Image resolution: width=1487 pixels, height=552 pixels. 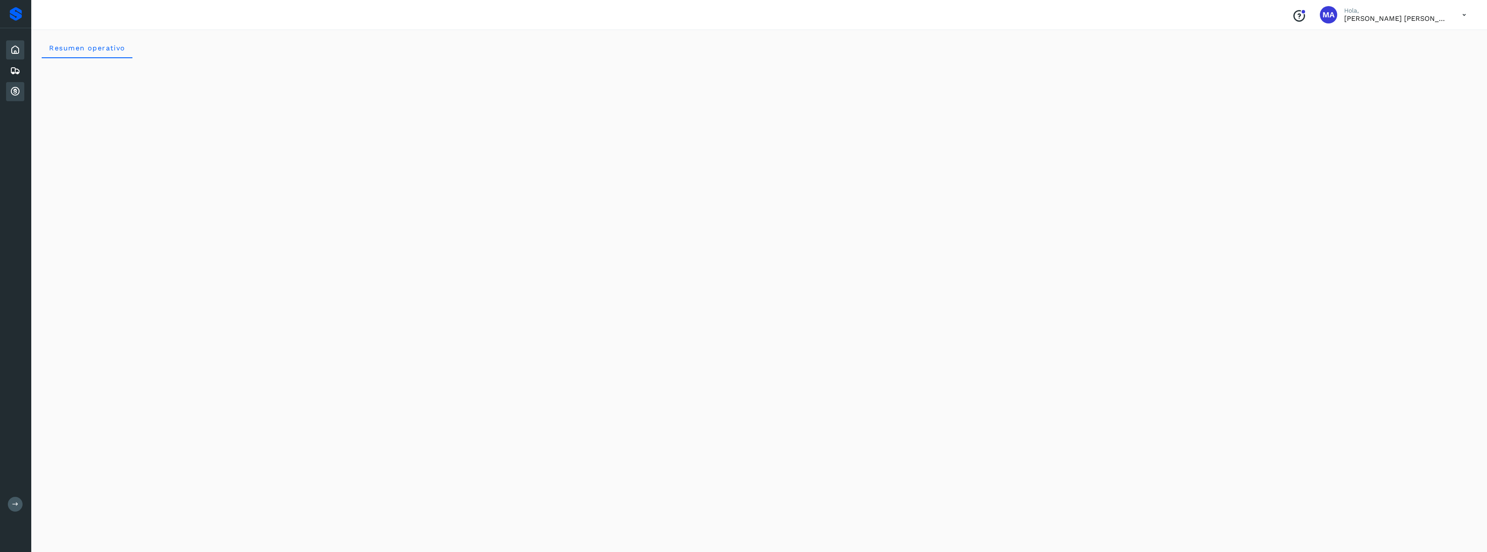 What do you see at coordinates (15, 71) in the screenshot?
I see `div: Embarques` at bounding box center [15, 71].